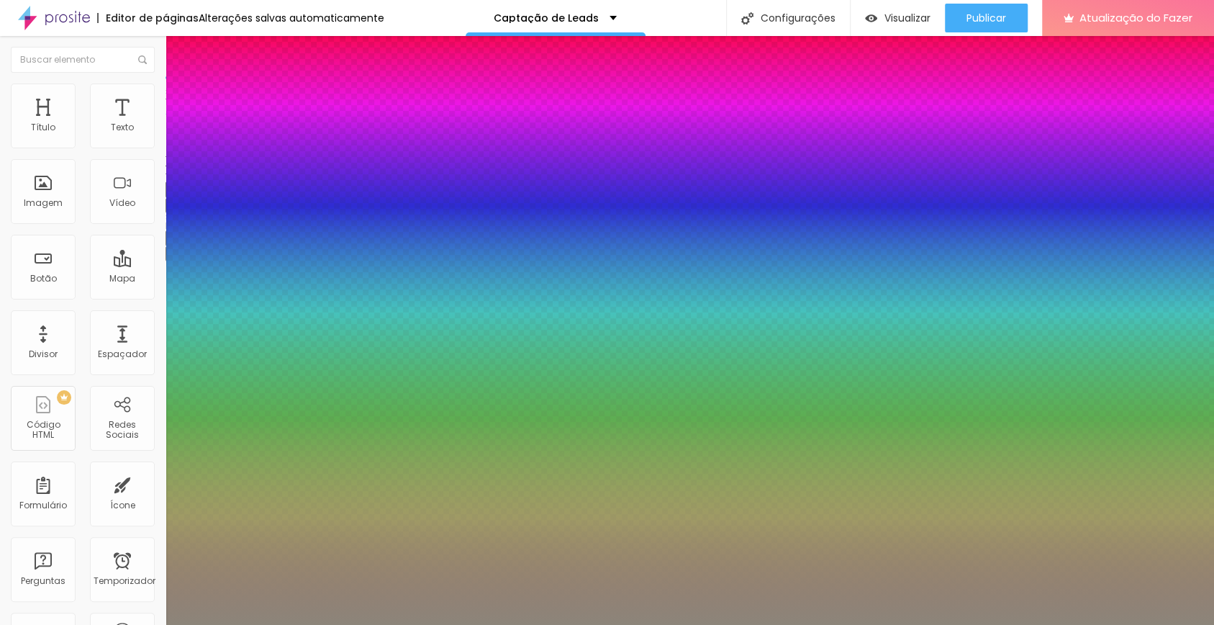 This screenshot has width=1214, height=625. Describe the element at coordinates (83, 60) in the screenshot. I see `input: Buscar elemento` at that location.